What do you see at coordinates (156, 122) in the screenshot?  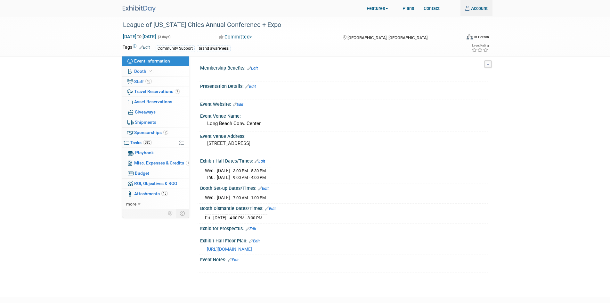 I see `a: Shipments` at bounding box center [156, 122].